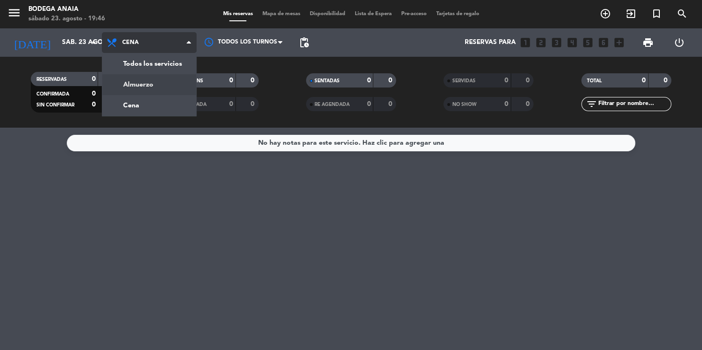 This screenshot has width=702, height=350. I want to click on i: looks_5, so click(588, 43).